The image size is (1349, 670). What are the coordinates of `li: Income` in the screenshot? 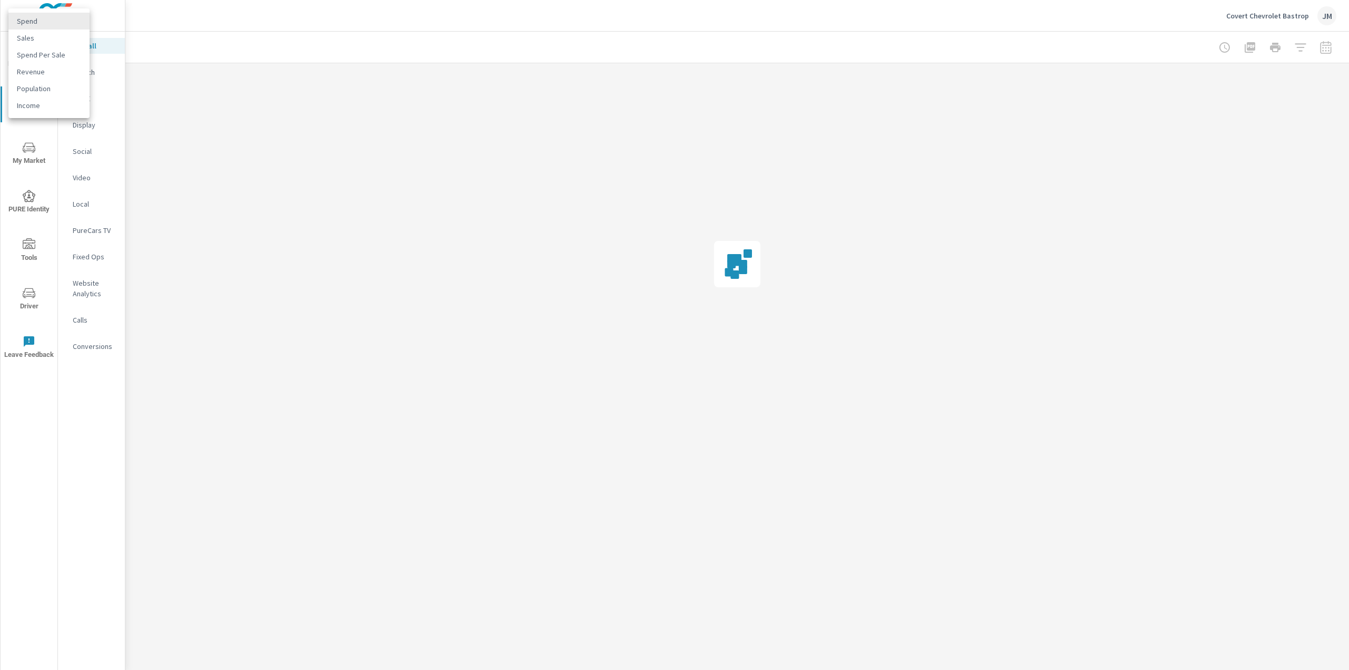 It's located at (49, 105).